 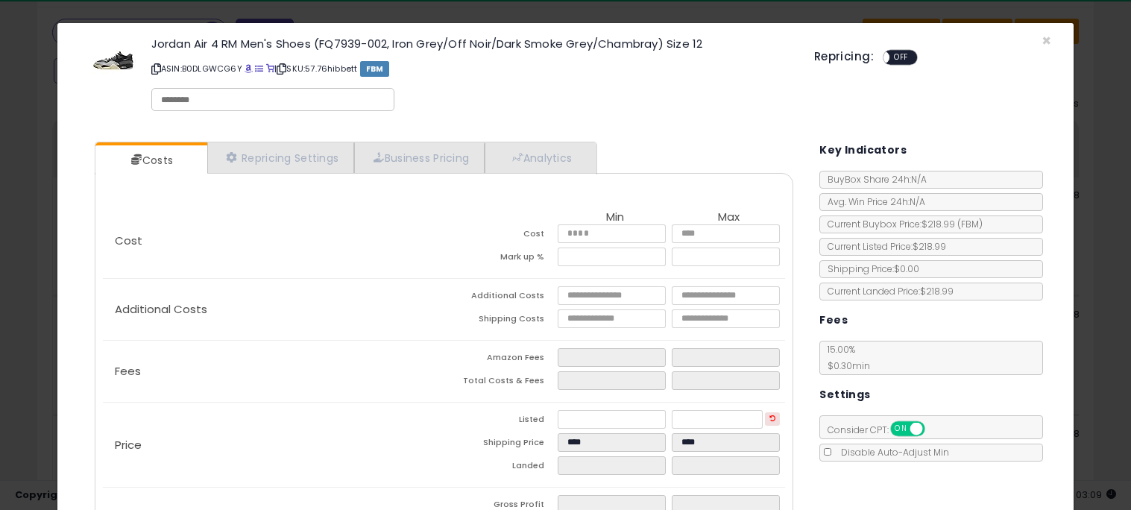 What do you see at coordinates (501, 359) in the screenshot?
I see `td: Amazon Fees` at bounding box center [501, 359].